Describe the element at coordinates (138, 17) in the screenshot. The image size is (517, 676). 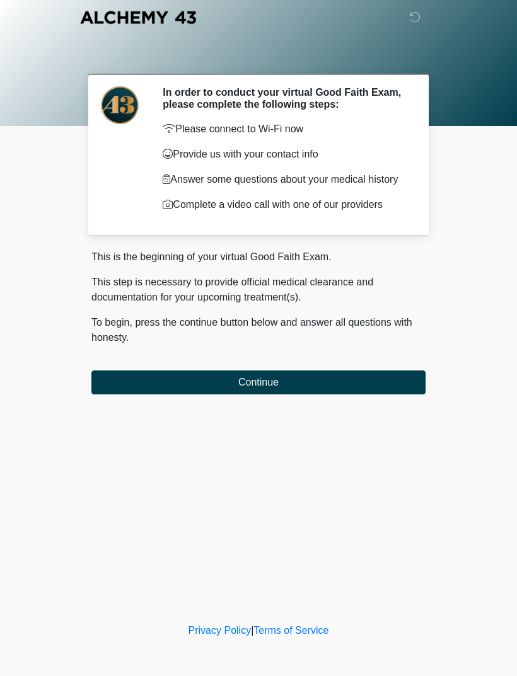
I see `img: Alchemy 43 Logo` at that location.